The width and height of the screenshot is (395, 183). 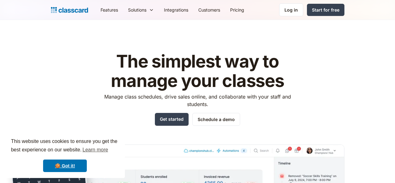 What do you see at coordinates (209, 10) in the screenshot?
I see `a: Customers` at bounding box center [209, 10].